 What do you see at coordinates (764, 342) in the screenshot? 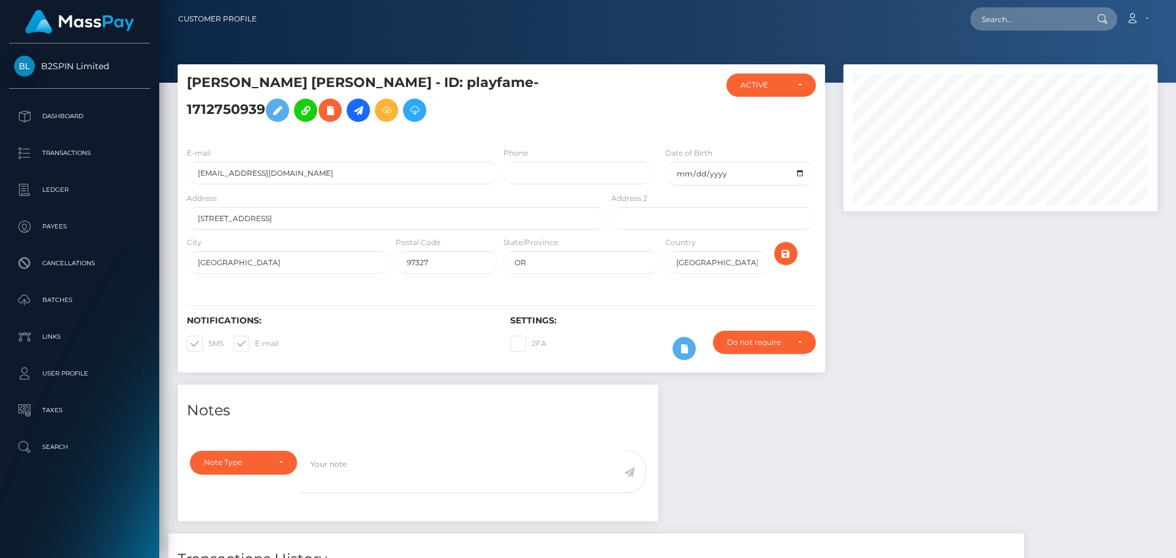
I see `button: Do not require` at bounding box center [764, 342].